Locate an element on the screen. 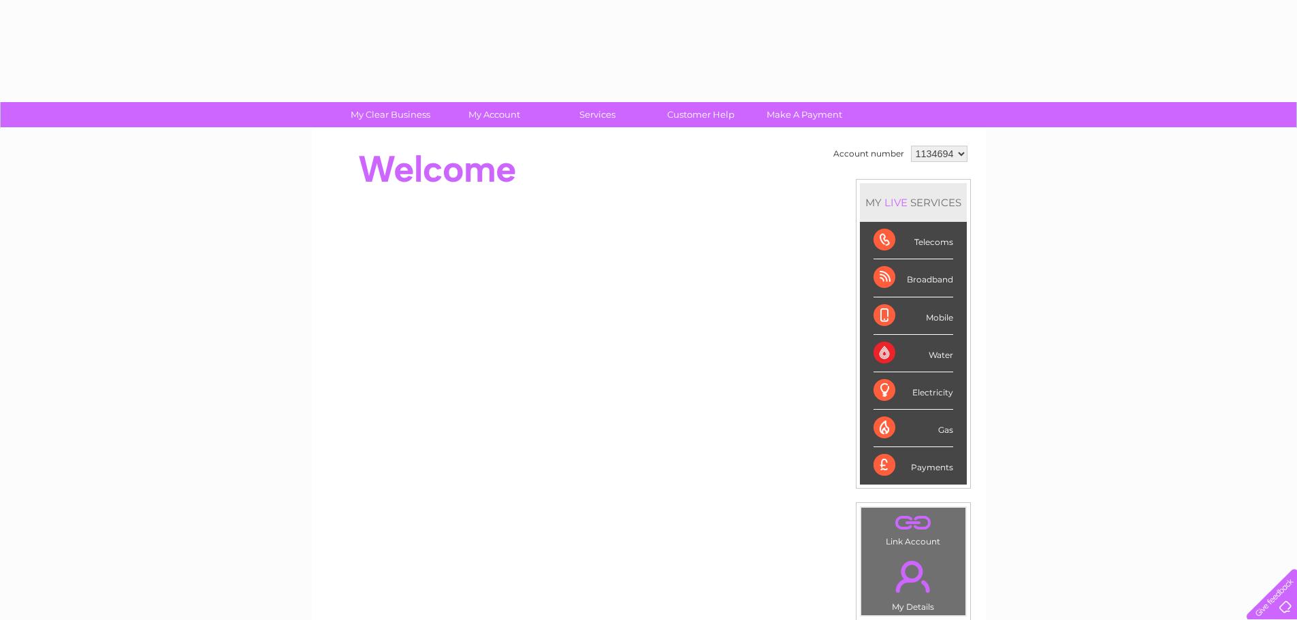  a: Make A Payment is located at coordinates (804, 114).